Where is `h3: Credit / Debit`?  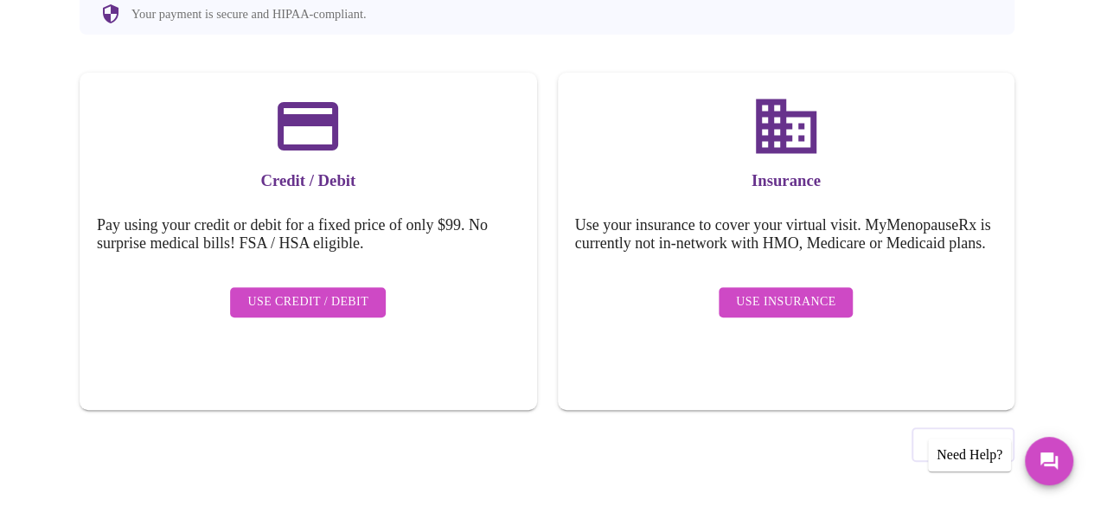
h3: Credit / Debit is located at coordinates (308, 181).